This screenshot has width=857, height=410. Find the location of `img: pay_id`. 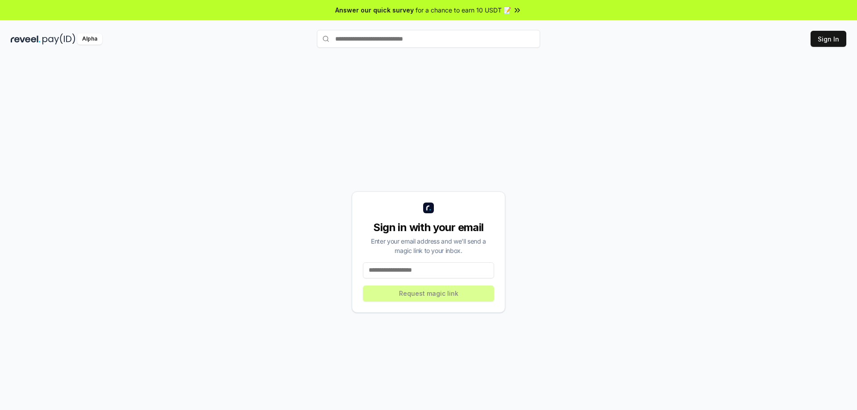

img: pay_id is located at coordinates (59, 39).